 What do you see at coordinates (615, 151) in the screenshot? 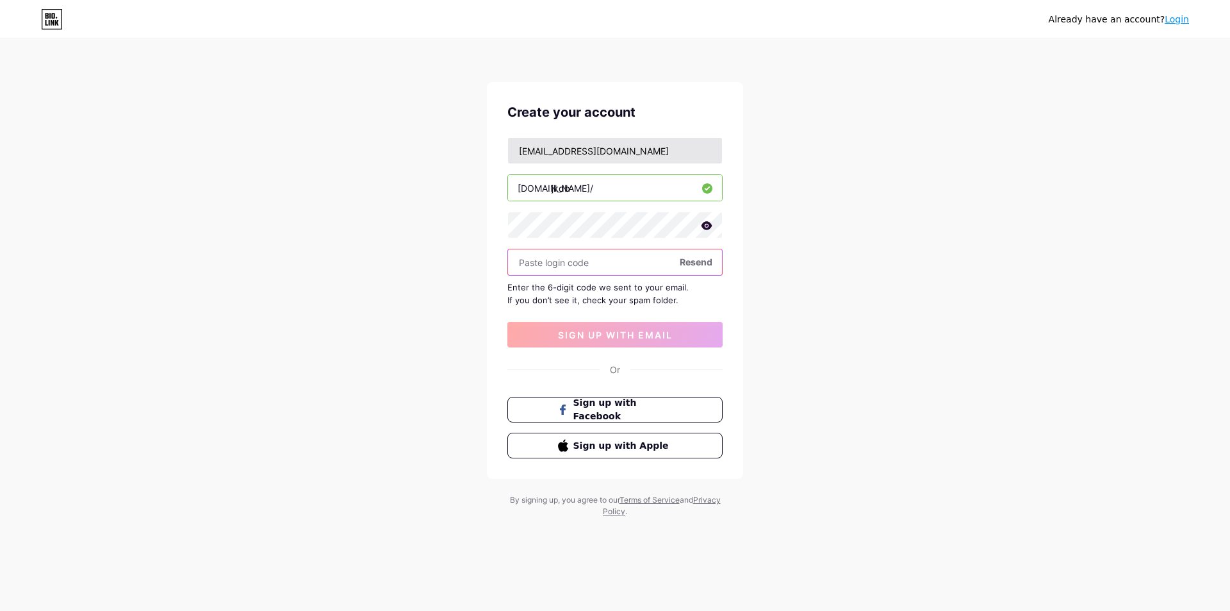
I see `input: Email` at bounding box center [615, 151].